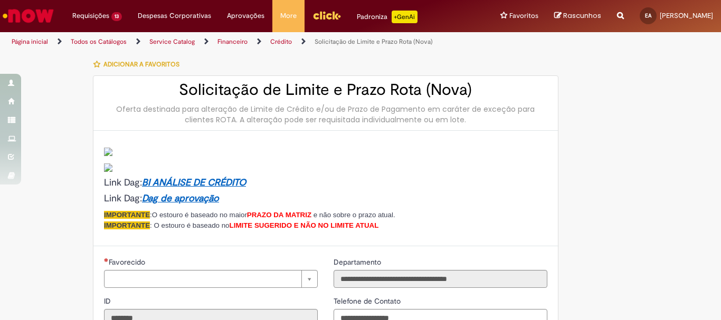 Image resolution: width=721 pixels, height=320 pixels. I want to click on span: Adicionar a Favoritos, so click(141, 64).